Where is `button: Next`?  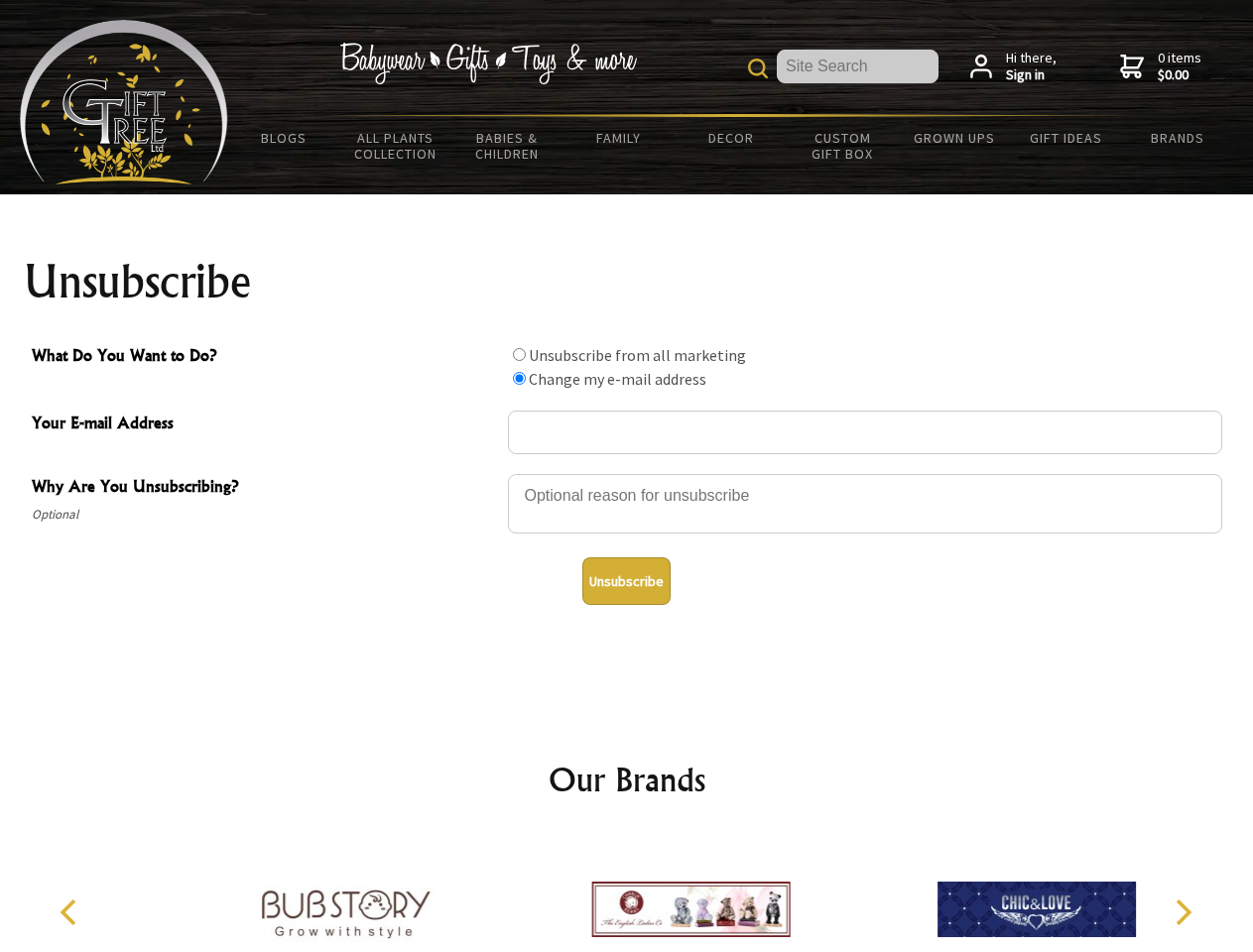
button: Next is located at coordinates (1182, 912).